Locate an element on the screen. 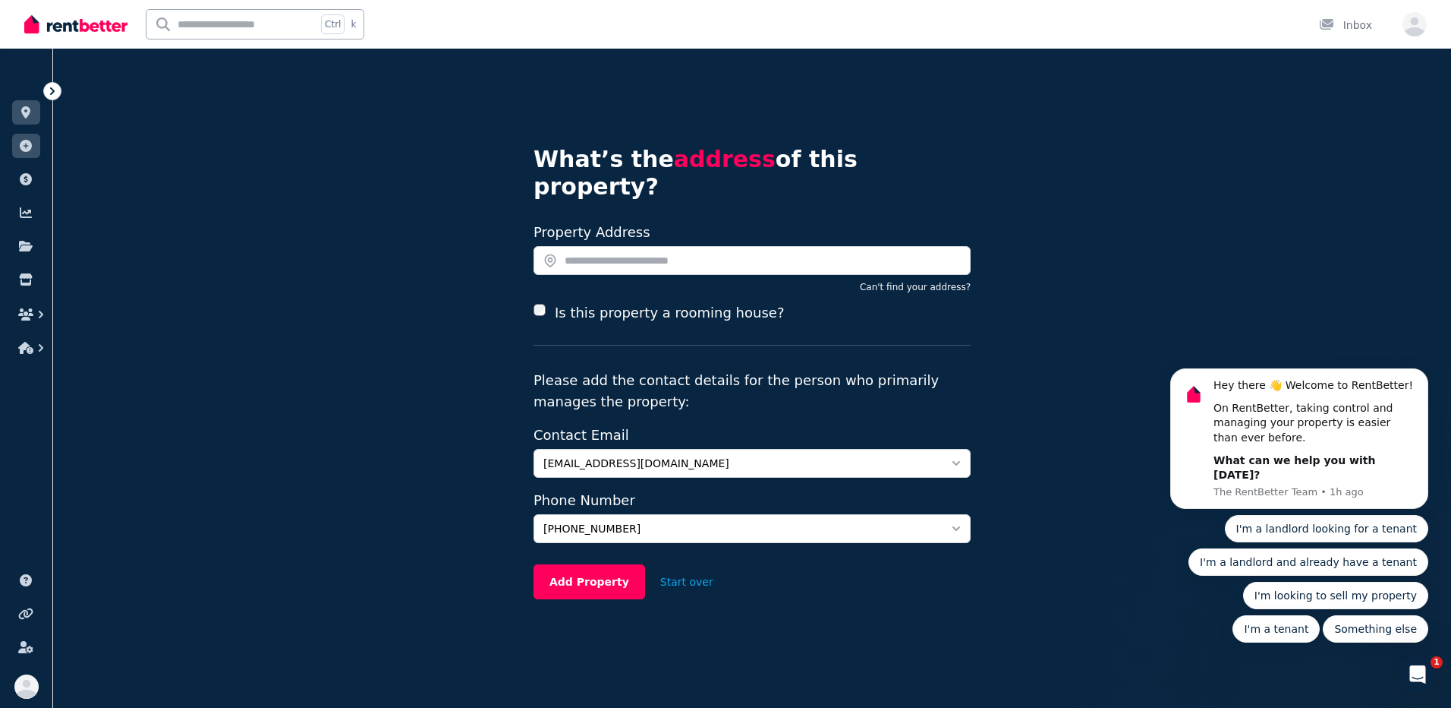 The height and width of the screenshot is (708, 1451). div: Message content is located at coordinates (168, 197).